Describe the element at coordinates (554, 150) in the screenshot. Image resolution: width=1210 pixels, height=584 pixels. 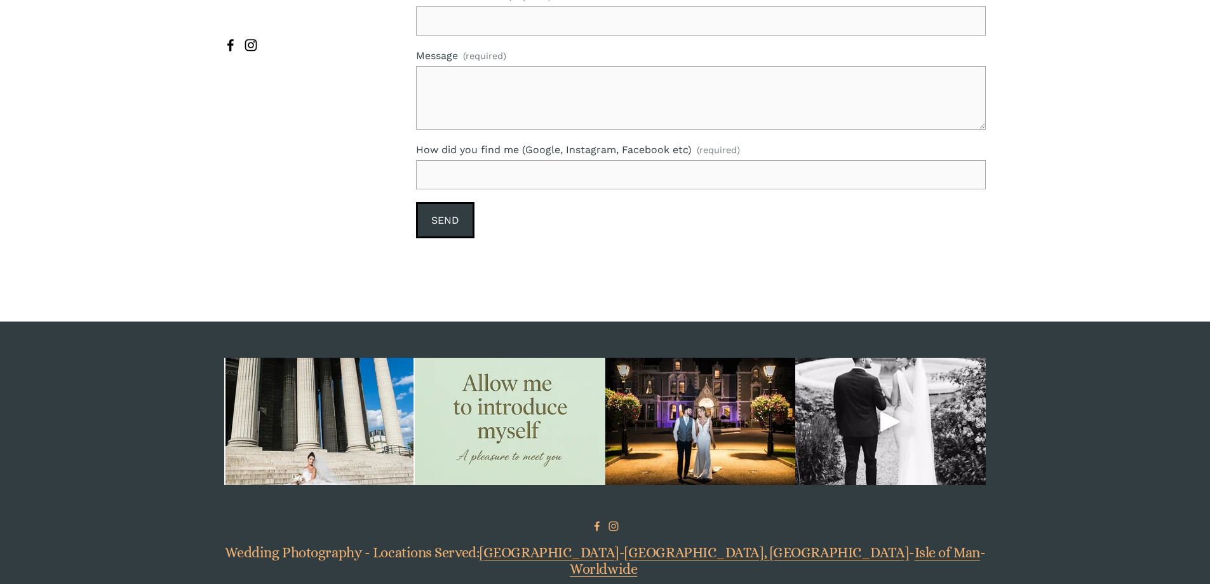
I see `span: How did you find me (Google, Instagram, Facebook etc)` at that location.